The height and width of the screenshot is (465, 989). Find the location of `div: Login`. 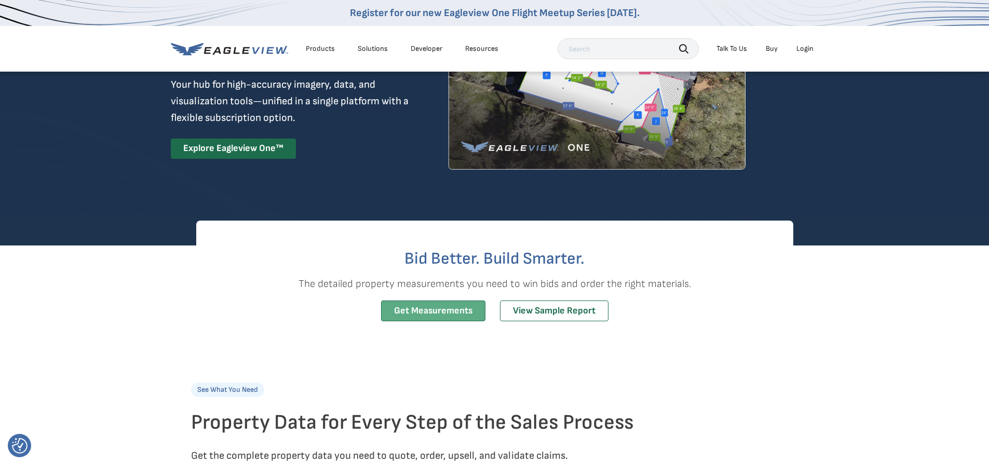

div: Login is located at coordinates (805, 49).